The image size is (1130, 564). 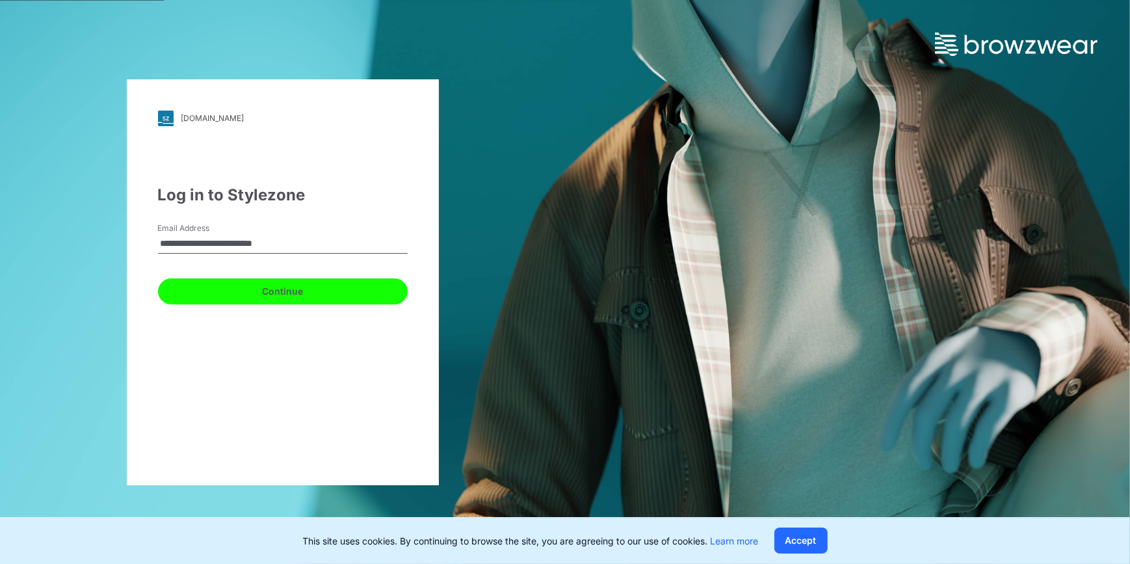 I want to click on label: Email Address, so click(x=204, y=228).